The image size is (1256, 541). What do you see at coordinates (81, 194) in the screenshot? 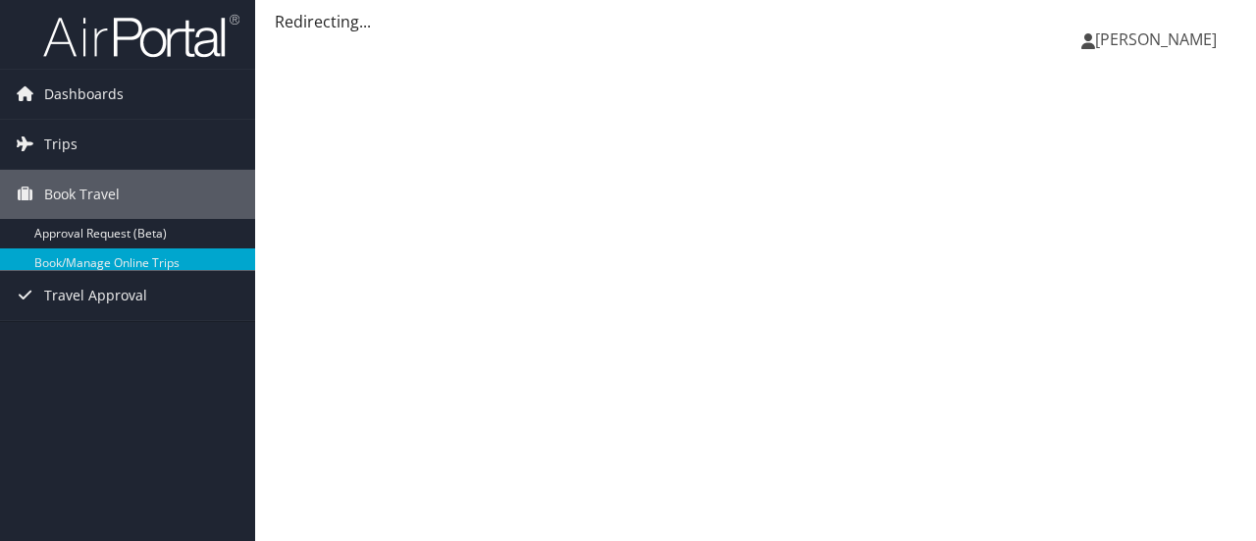
I see `span: Book Travel` at bounding box center [81, 194].